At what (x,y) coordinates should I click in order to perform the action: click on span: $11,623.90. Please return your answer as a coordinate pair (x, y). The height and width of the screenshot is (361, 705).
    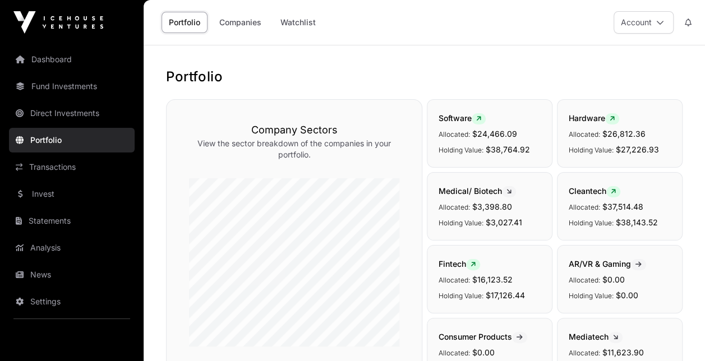
    Looking at the image, I should click on (623, 352).